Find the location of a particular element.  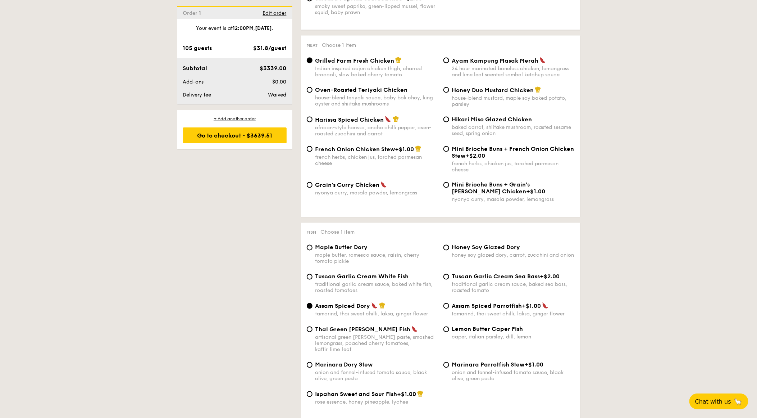

div: 24 hour marinated boneless chicken, lemongrass and lime leaf scented sambal ketchup sauce is located at coordinates (513, 72).